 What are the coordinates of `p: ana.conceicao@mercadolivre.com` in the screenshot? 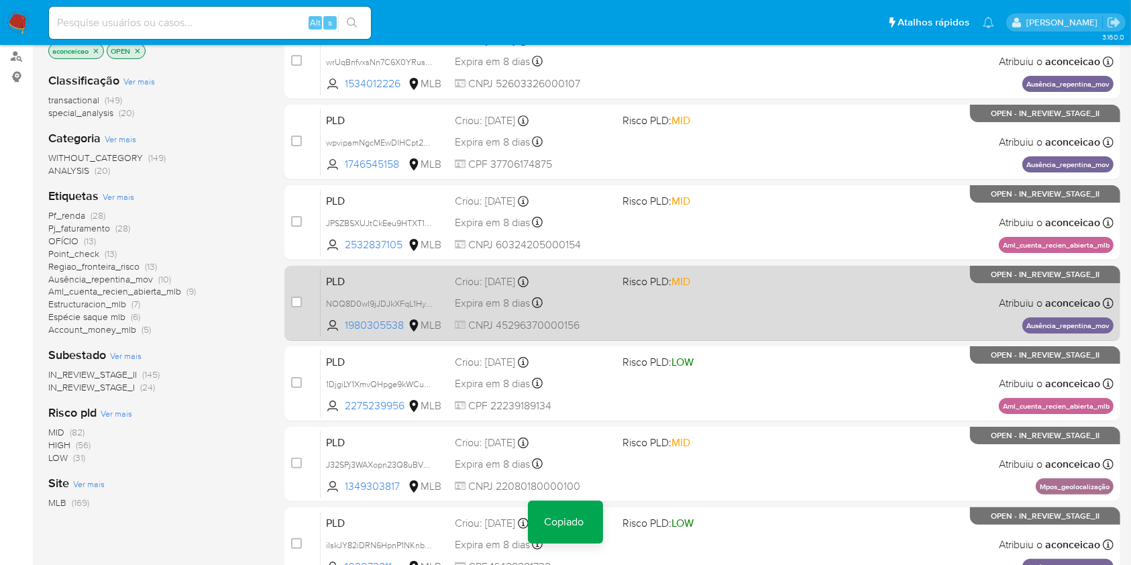 It's located at (1064, 22).